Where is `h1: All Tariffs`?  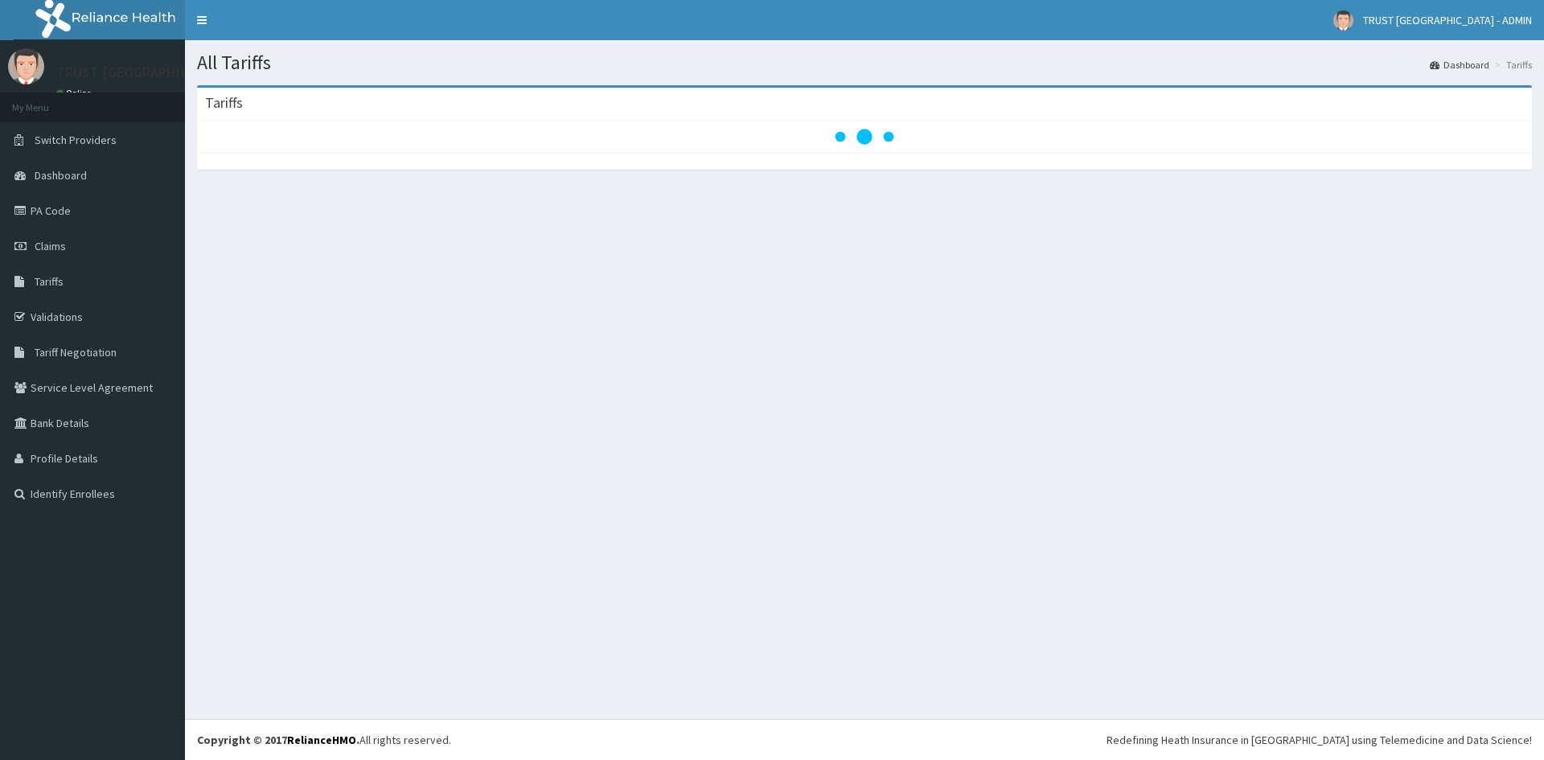 h1: All Tariffs is located at coordinates (864, 63).